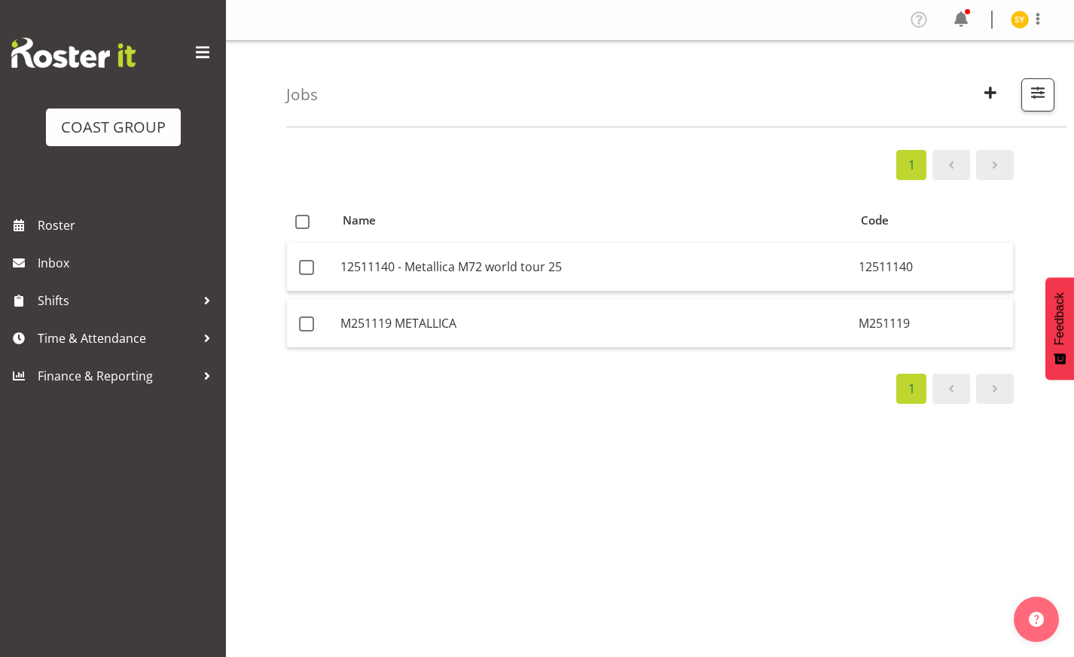 The image size is (1074, 657). Describe the element at coordinates (117, 338) in the screenshot. I see `span: Time & Attendance` at that location.